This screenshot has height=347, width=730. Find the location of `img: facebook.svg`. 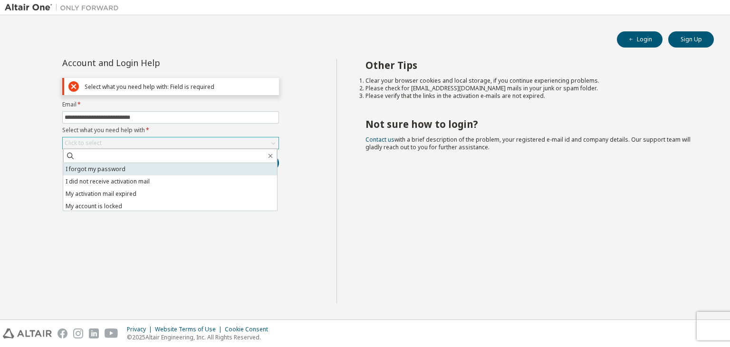

img: facebook.svg is located at coordinates (62, 333).